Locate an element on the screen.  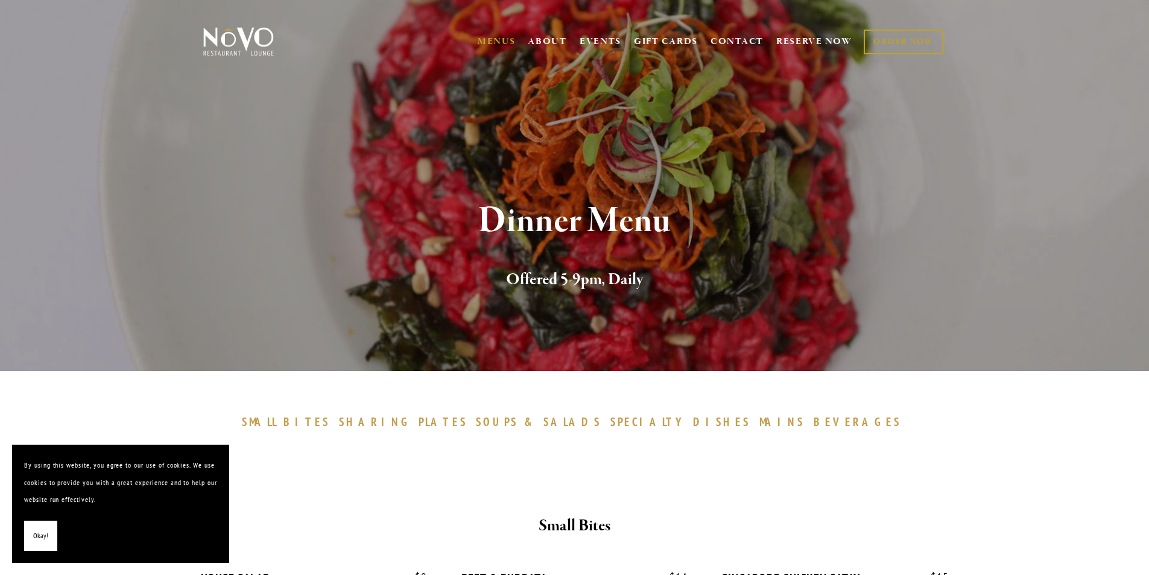
a: SPECIALTYDISHES is located at coordinates (683, 421).